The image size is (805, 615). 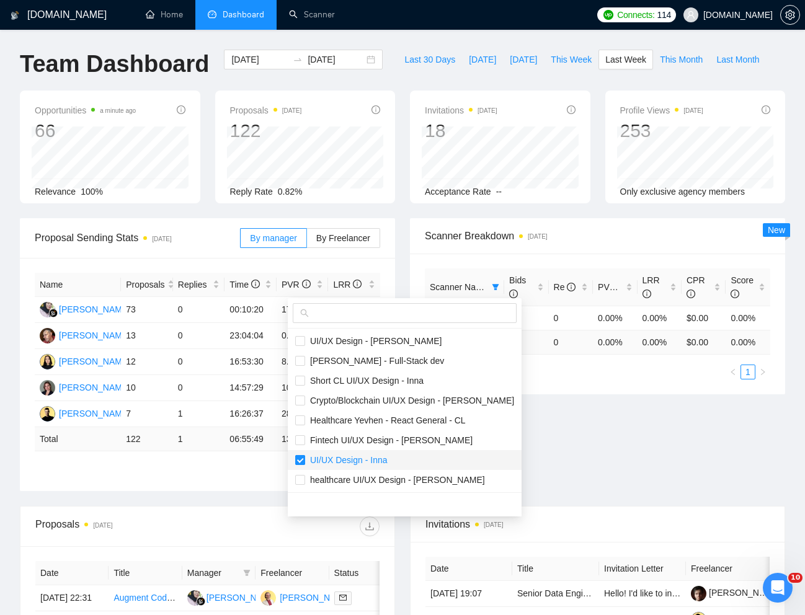 What do you see at coordinates (691, 15) in the screenshot?
I see `span: user` at bounding box center [691, 15].